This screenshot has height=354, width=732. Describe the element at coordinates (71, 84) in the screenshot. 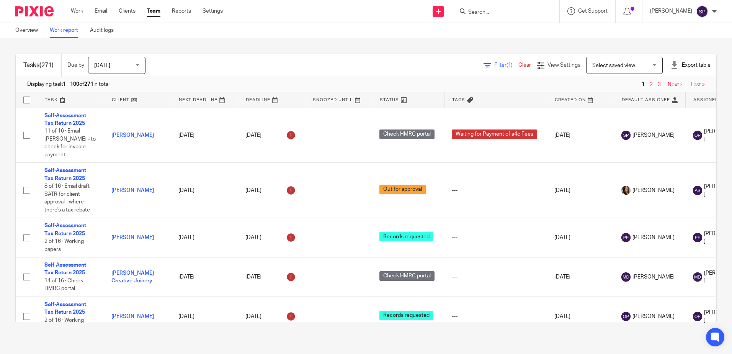

I see `b: 1 - 100` at that location.